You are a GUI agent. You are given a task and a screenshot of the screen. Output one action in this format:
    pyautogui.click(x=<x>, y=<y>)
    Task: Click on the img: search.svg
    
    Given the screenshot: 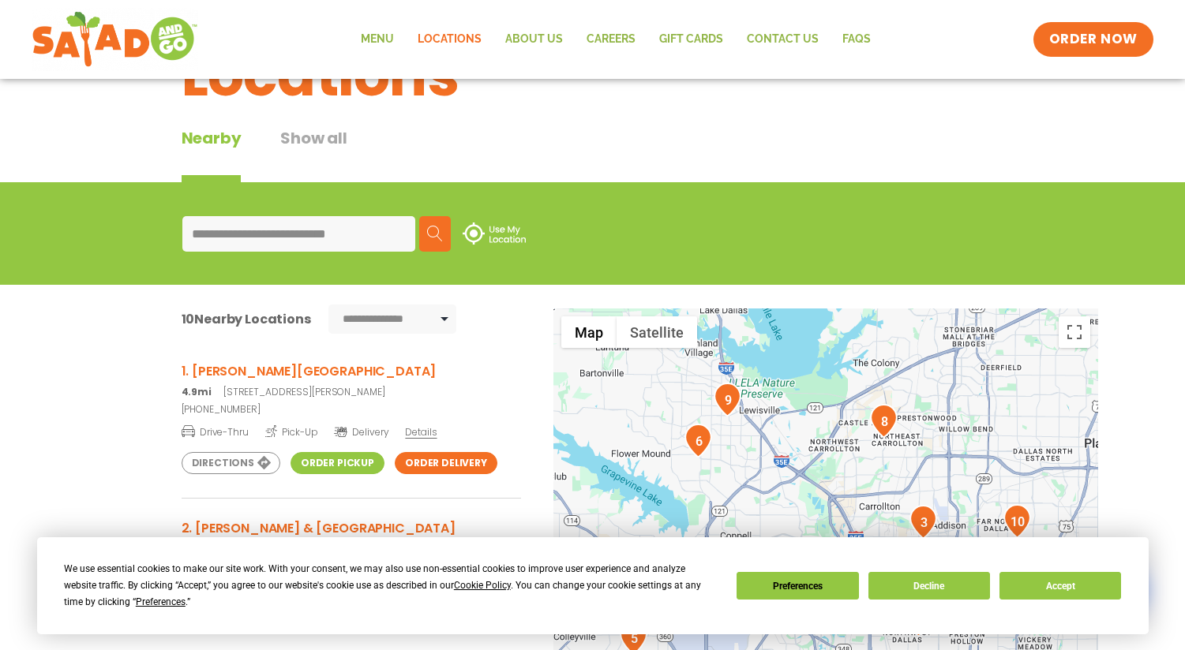 What is the action you would take?
    pyautogui.click(x=435, y=234)
    